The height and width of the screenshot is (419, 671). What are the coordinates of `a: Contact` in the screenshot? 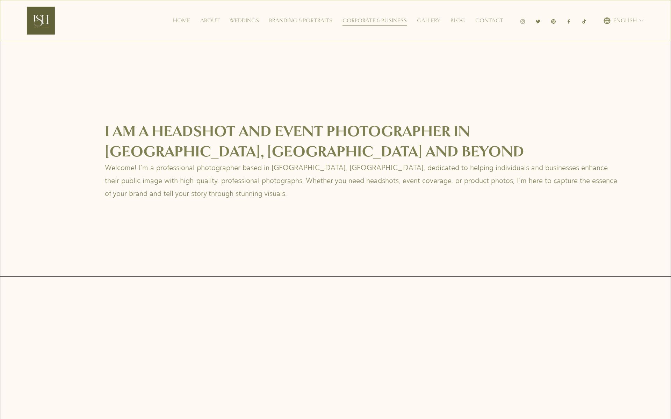 It's located at (489, 21).